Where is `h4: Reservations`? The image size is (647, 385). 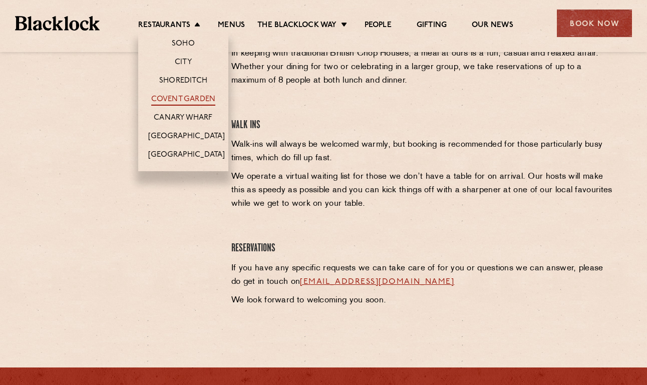
h4: Reservations is located at coordinates (423, 248).